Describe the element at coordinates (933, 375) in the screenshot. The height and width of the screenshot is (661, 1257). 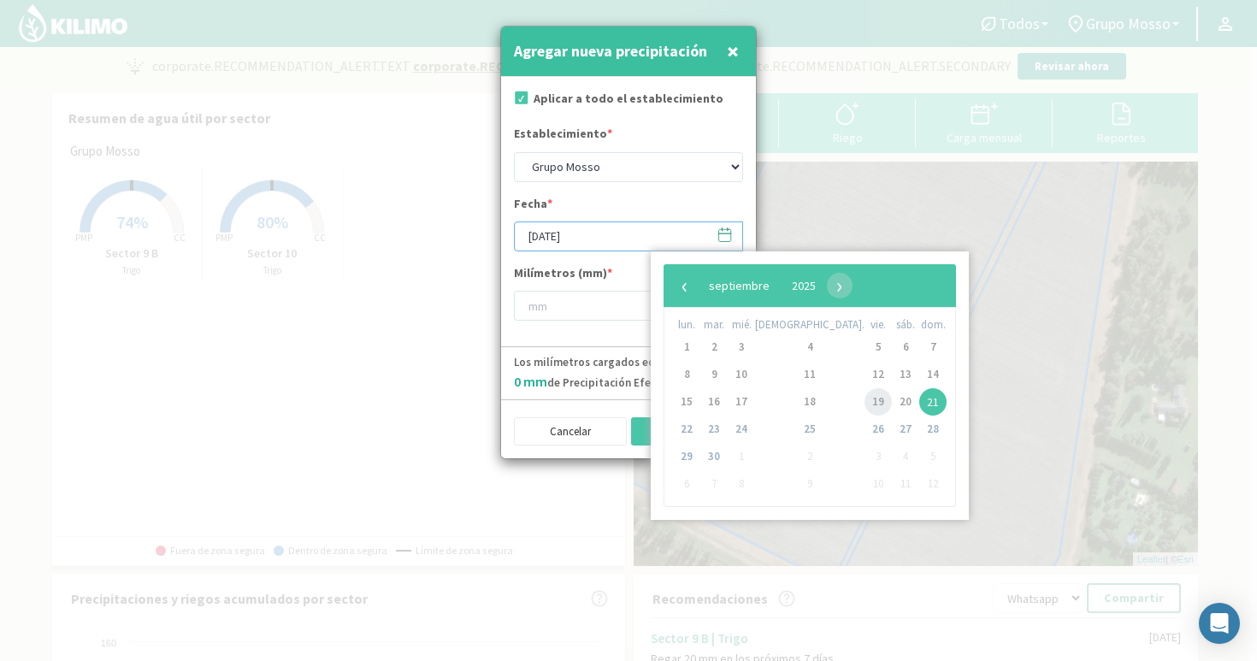
I see `span: 14` at that location.